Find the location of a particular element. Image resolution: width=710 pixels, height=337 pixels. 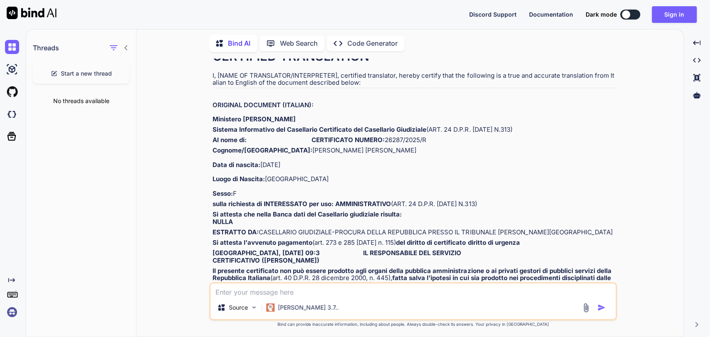

strong: sulla richiesta di INTERESSATO per uso: AMMINISTRATIVO is located at coordinates (301, 204).